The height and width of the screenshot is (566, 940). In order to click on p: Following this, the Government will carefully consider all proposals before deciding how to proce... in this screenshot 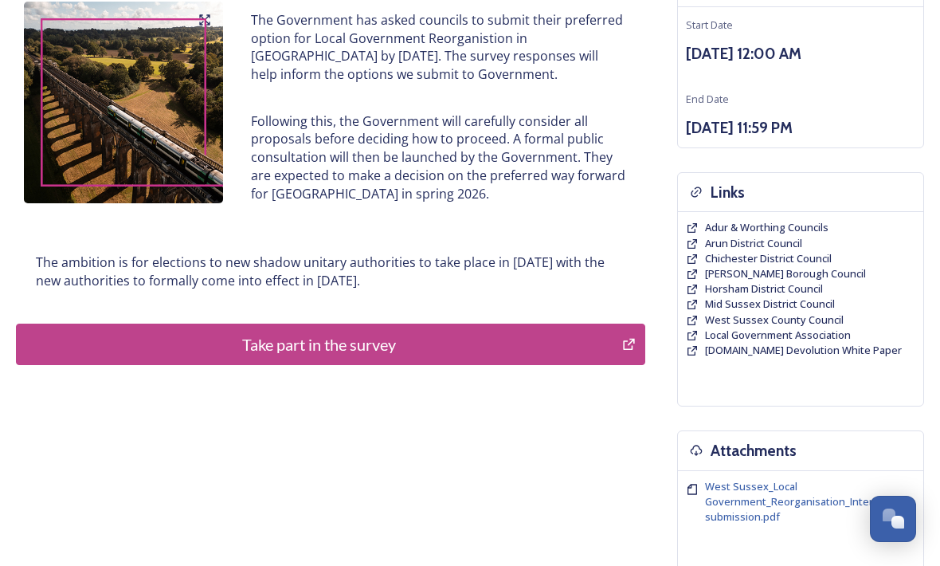, I will do `click(438, 158)`.